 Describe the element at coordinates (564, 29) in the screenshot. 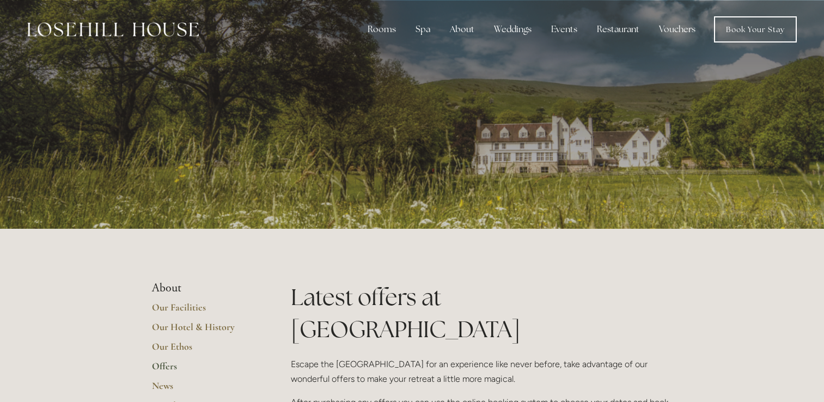

I see `div: Events` at that location.